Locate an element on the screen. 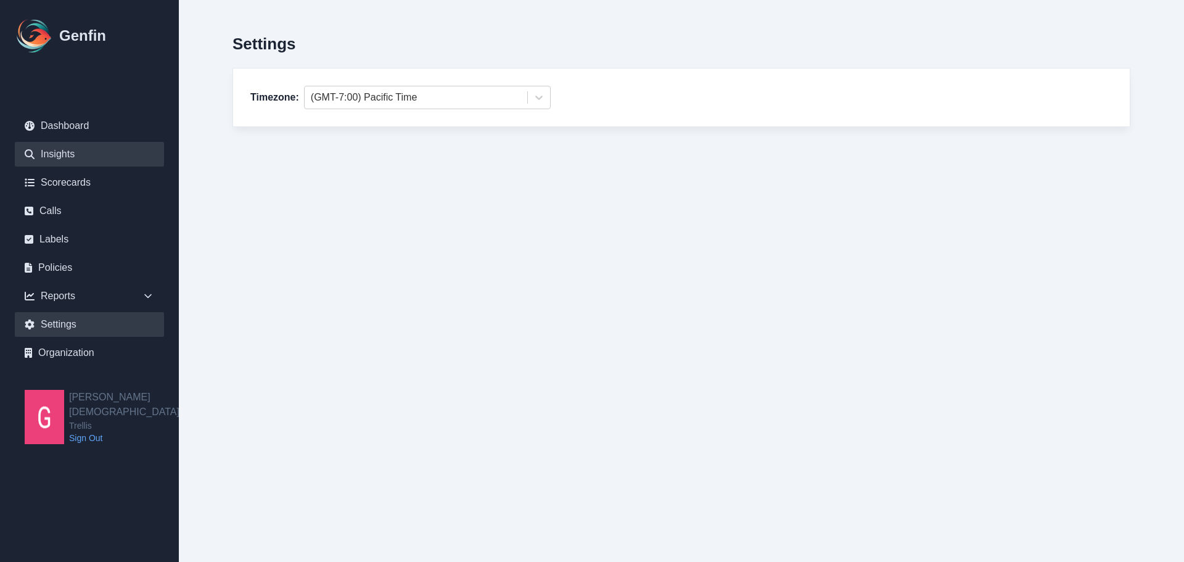  a: Dashboard is located at coordinates (89, 126).